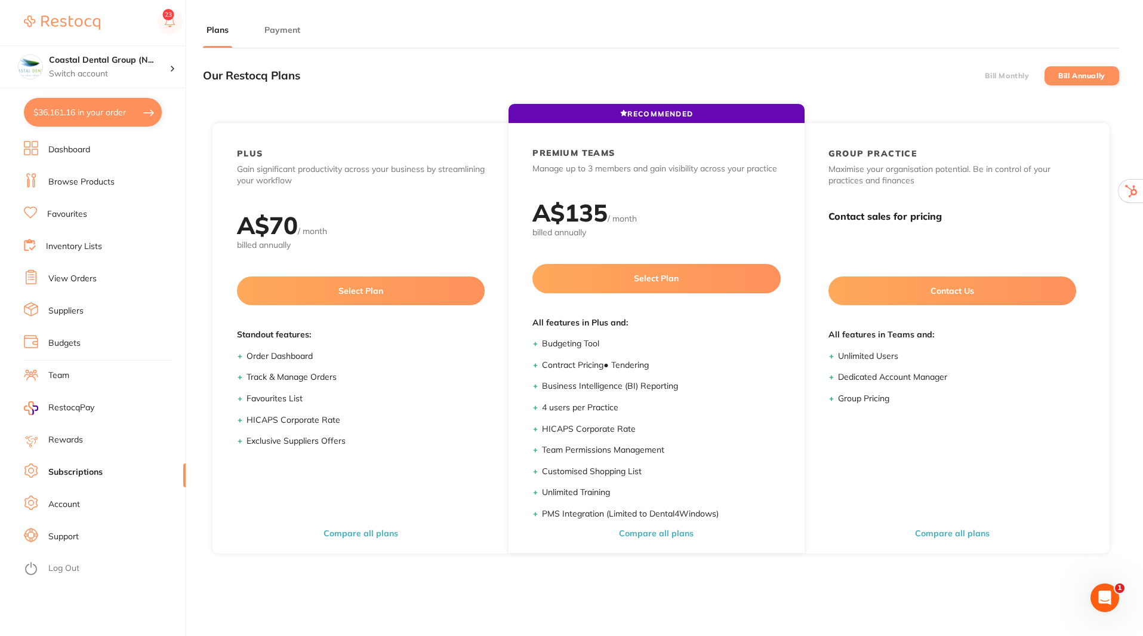 The image size is (1143, 636). I want to click on li: Team Permissions Management, so click(661, 450).